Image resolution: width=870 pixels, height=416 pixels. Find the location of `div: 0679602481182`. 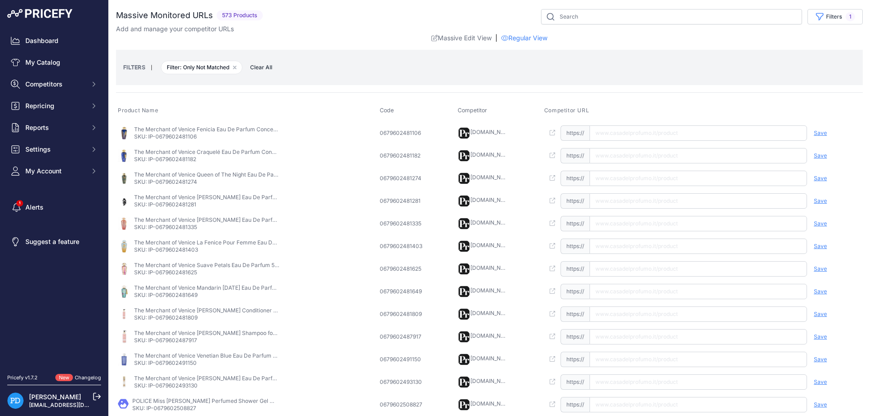

div: 0679602481182 is located at coordinates (402, 156).